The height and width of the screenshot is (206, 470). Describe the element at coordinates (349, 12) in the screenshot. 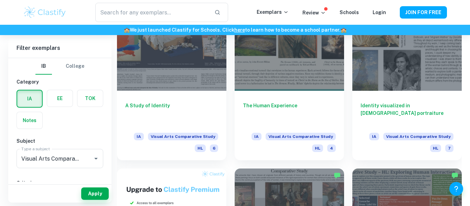

I see `a: Schools` at that location.